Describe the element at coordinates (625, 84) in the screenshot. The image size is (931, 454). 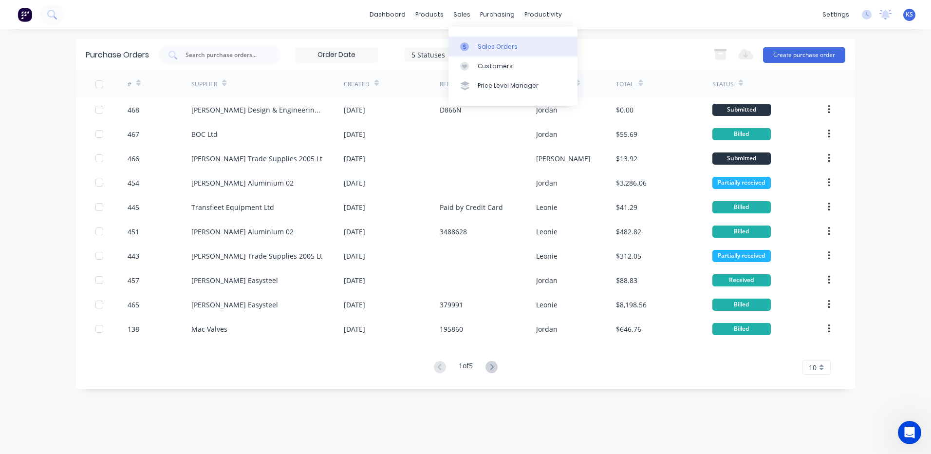
I see `div: Total` at that location.